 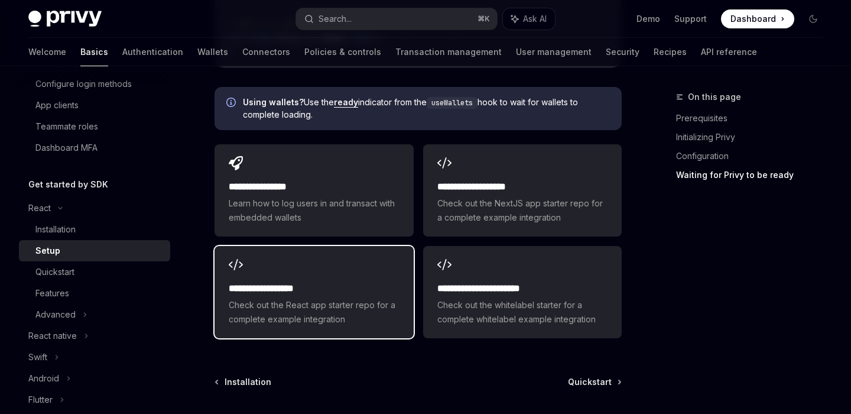 I want to click on a: Connectors, so click(x=266, y=52).